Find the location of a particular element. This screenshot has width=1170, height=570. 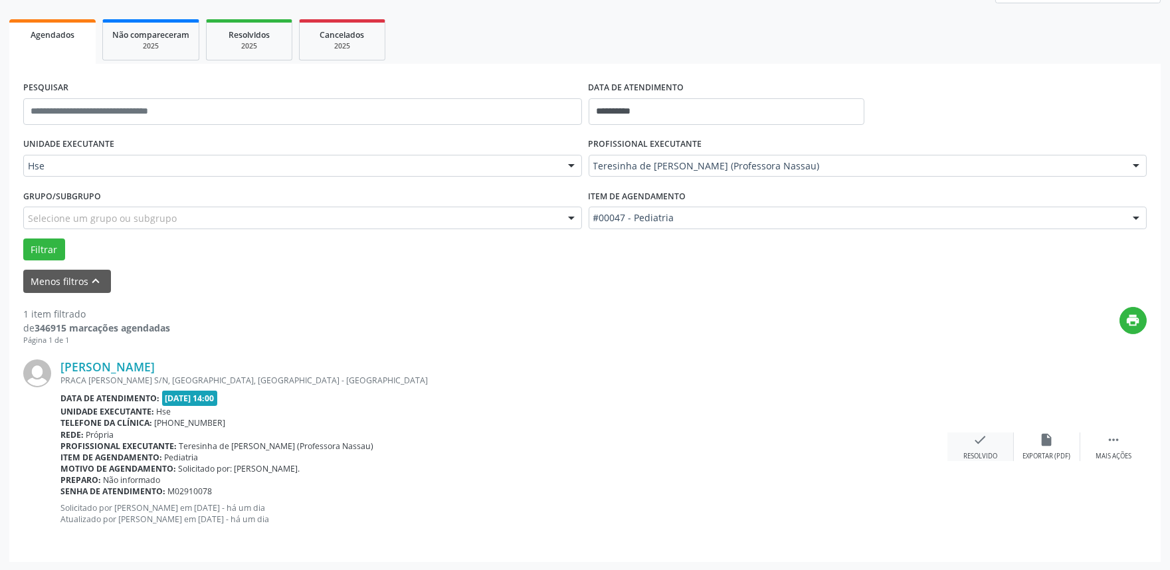

label: UNIDADE EXECUTANTE is located at coordinates (68, 144).